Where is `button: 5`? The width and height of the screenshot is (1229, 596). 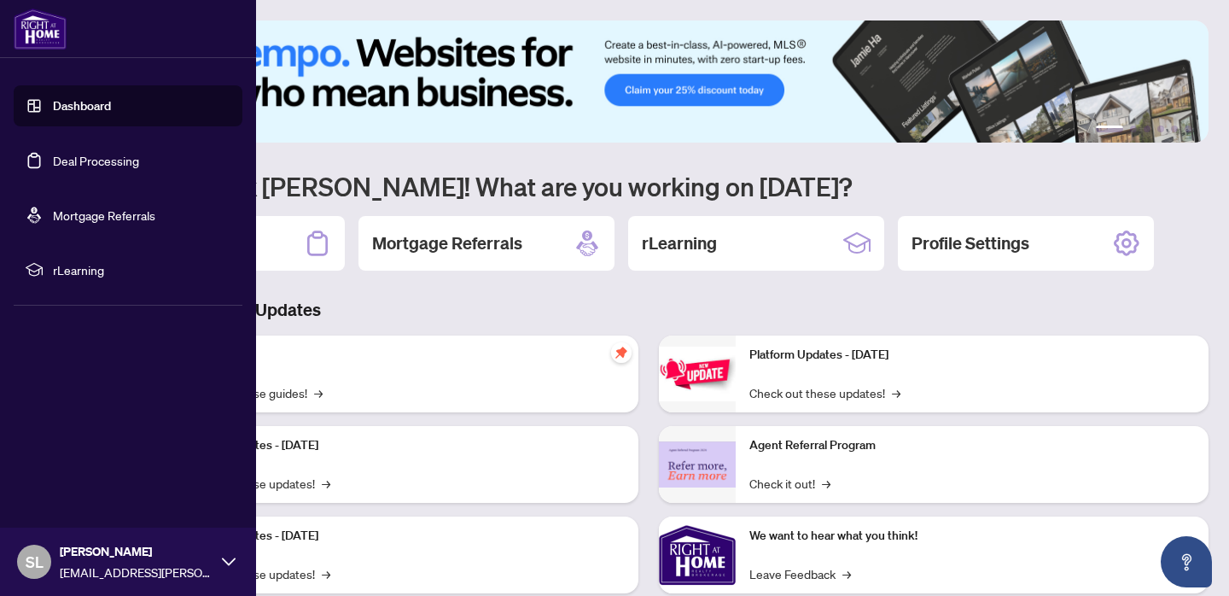 button: 5 is located at coordinates (1174, 129).